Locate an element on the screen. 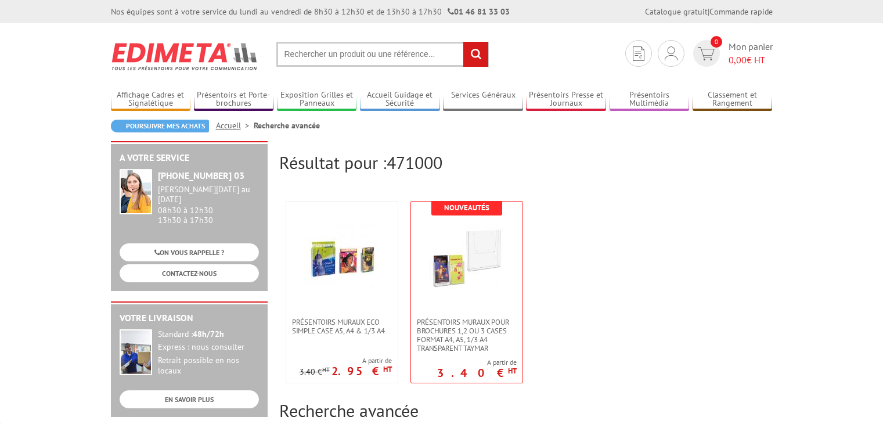 The height and width of the screenshot is (424, 883). a: Accueil Guidage et Sécurité is located at coordinates (400, 99).